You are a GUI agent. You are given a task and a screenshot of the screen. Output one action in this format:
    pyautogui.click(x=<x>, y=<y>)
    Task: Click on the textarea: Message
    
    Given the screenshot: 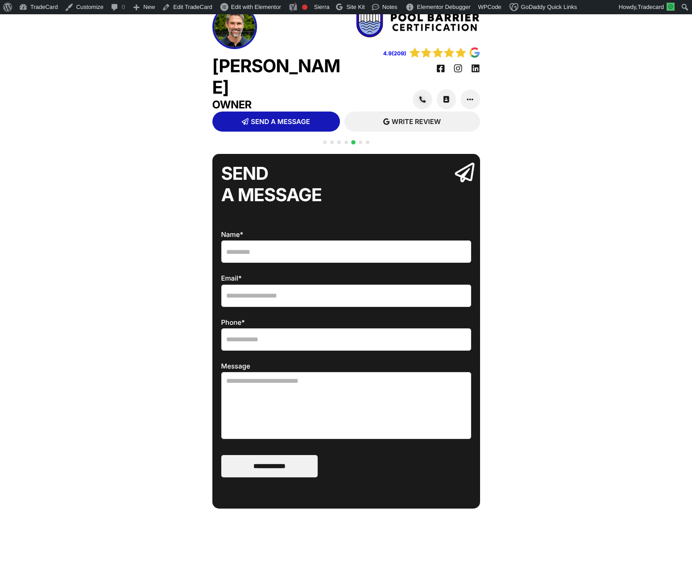 What is the action you would take?
    pyautogui.click(x=346, y=405)
    